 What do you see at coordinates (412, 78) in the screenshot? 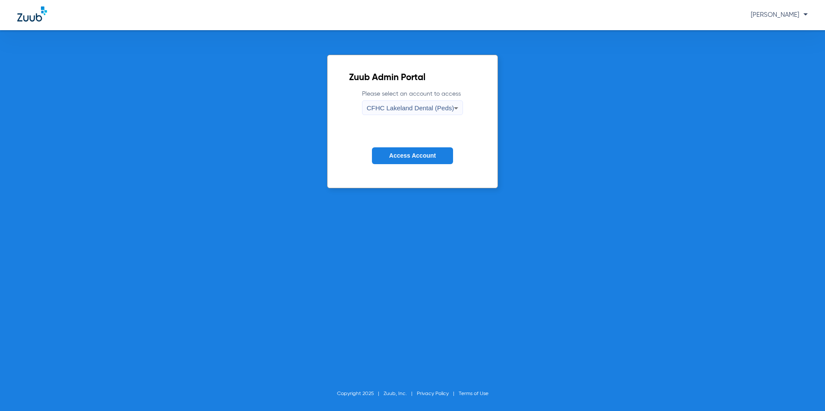
I see `h2: Zuub Admin Portal` at bounding box center [412, 78].